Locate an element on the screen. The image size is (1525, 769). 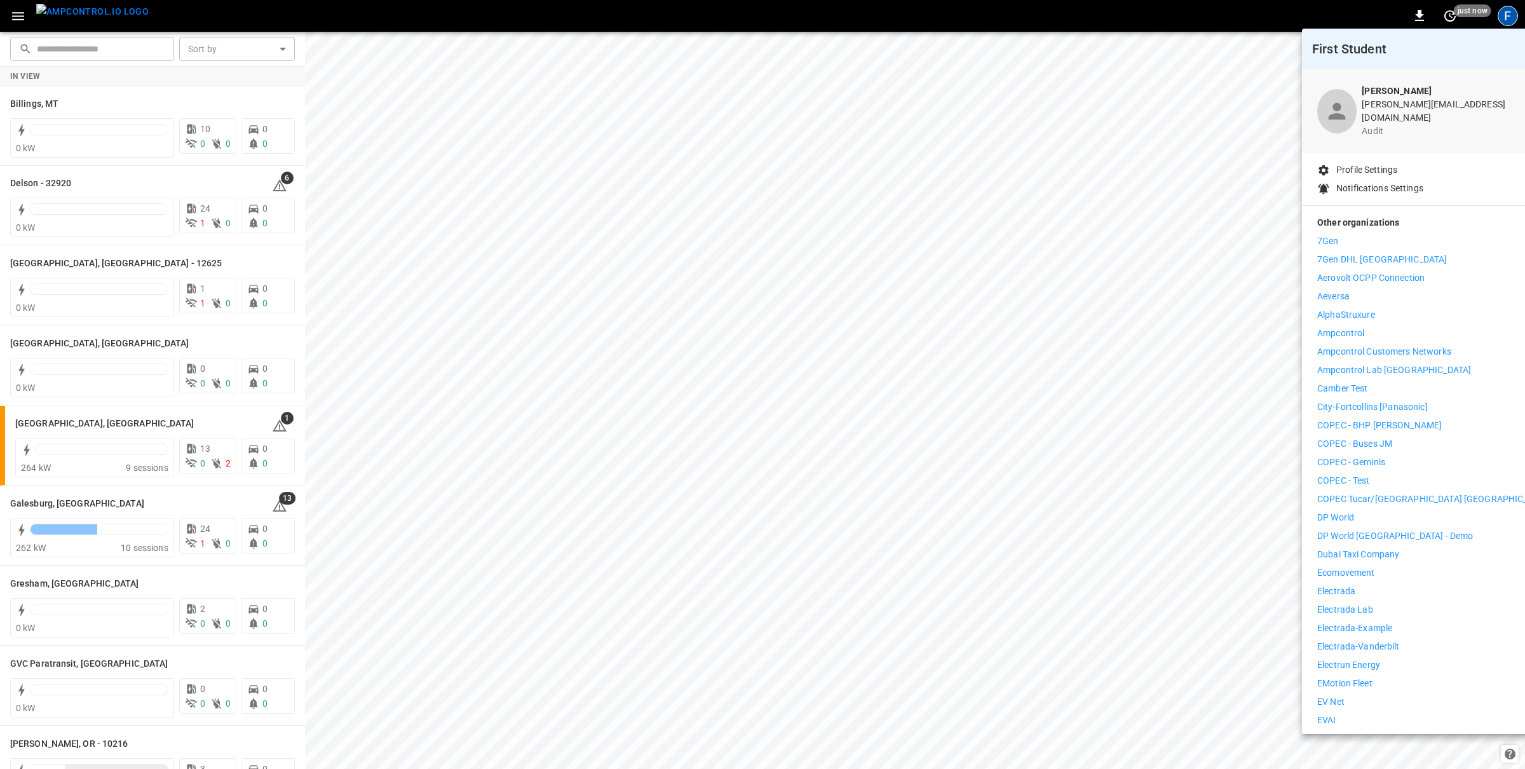
p: City-Fortcollins [Panasonic] is located at coordinates (1373, 407).